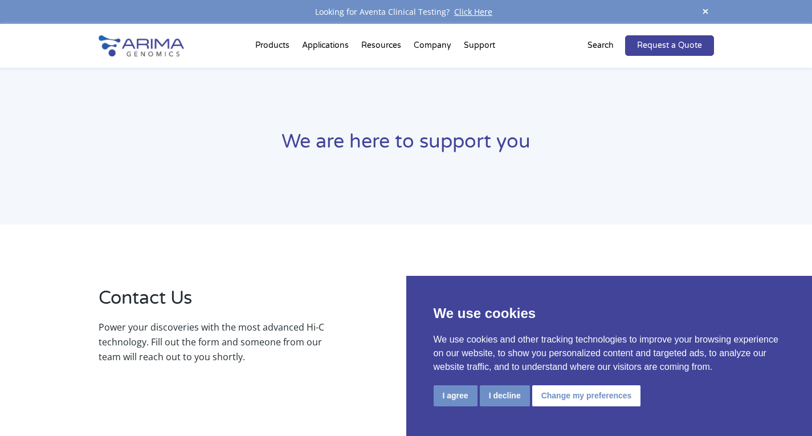 The image size is (812, 436). Describe the element at coordinates (211, 342) in the screenshot. I see `p: Power your discoveries with the most advanced Hi-C technology. Fill out the form and someone from...` at that location.